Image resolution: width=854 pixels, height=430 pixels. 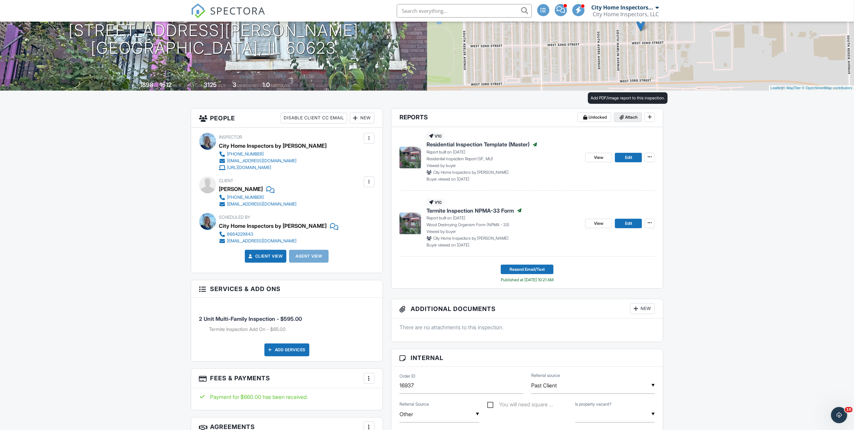 I want to click on span: Lot Size, so click(x=196, y=85).